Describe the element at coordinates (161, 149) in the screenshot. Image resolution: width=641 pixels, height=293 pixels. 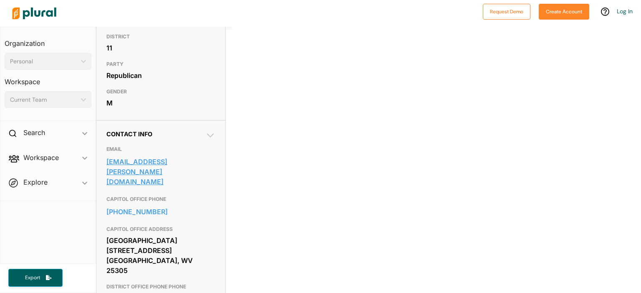
I see `h3: EMAIL` at that location.